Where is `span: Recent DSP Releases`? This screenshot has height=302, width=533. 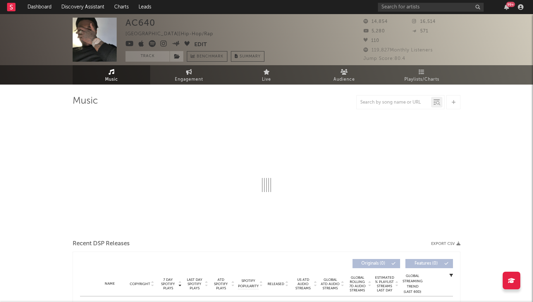
span: Recent DSP Releases is located at coordinates (101, 244).